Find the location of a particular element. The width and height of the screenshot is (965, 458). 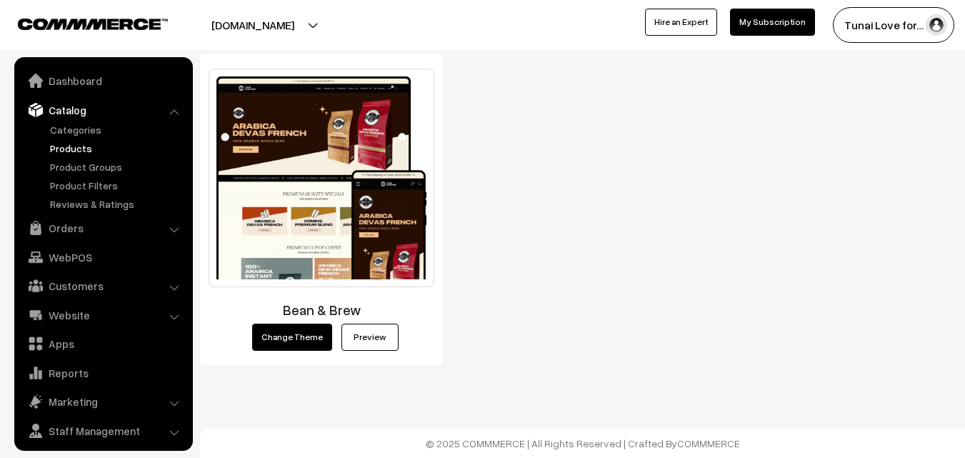

a: Product Groups is located at coordinates (117, 166).